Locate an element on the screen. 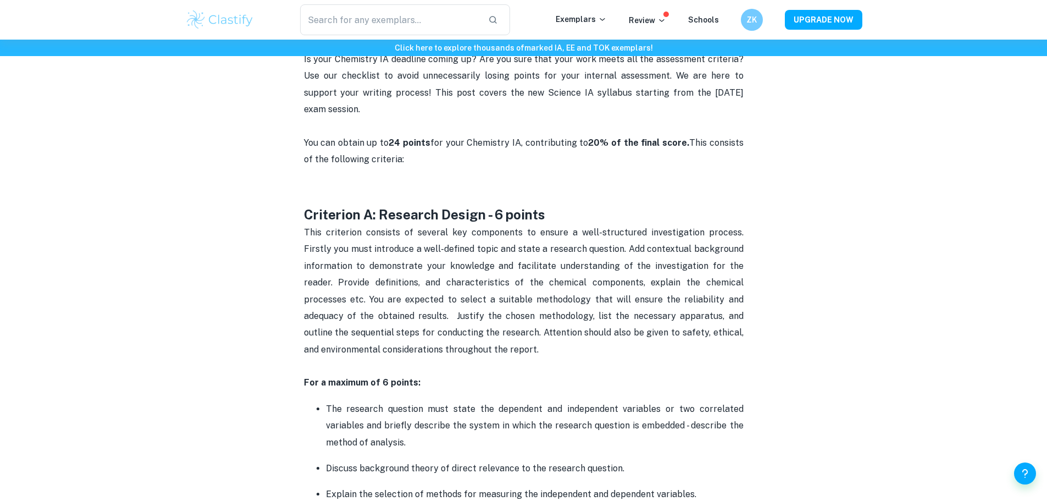  strong: For a maximum of 6 points: is located at coordinates (362, 382).